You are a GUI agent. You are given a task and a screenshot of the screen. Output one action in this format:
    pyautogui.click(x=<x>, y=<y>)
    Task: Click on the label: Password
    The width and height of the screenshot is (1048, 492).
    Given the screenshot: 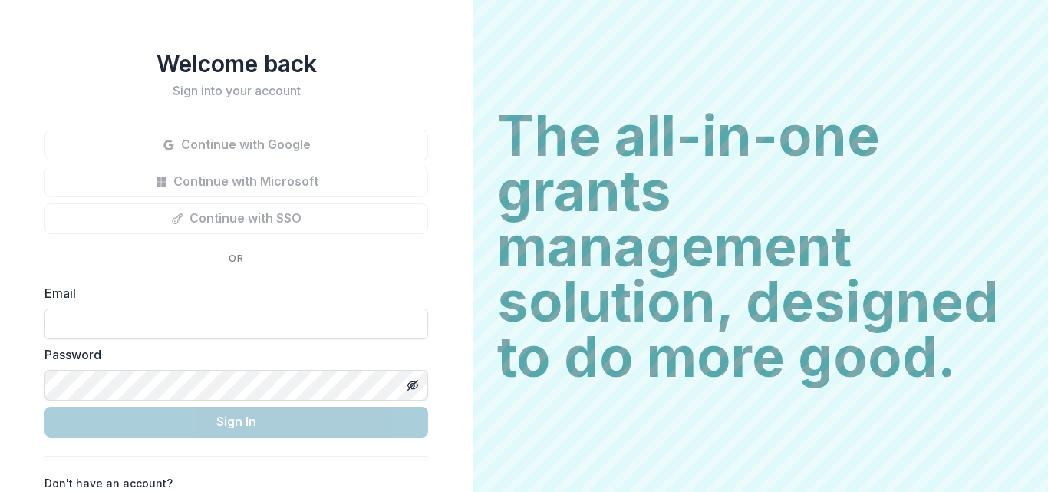 What is the action you would take?
    pyautogui.click(x=232, y=354)
    